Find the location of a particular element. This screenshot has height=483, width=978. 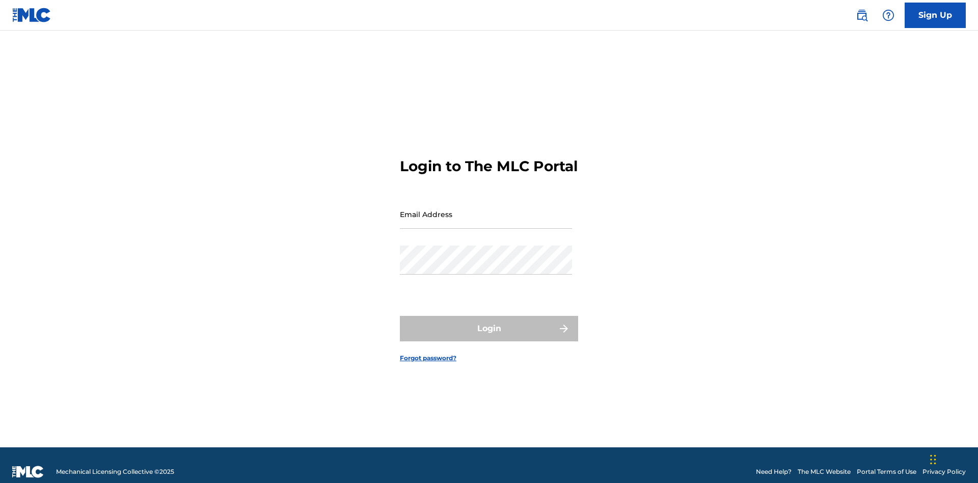

div: Help is located at coordinates (888, 15).